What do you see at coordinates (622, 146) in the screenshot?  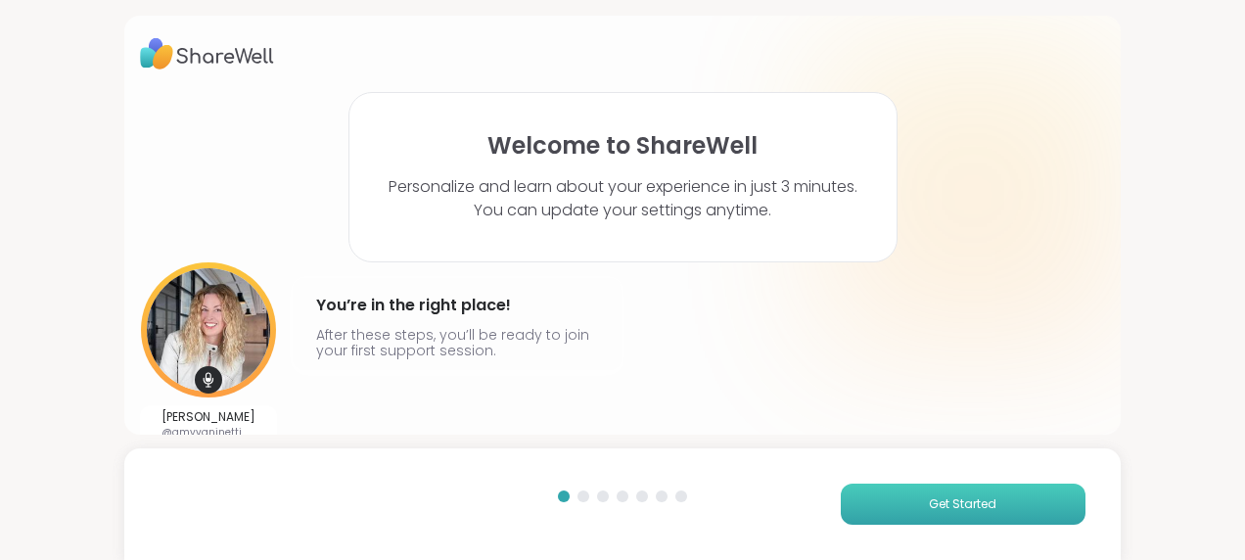 I see `h1: Welcome to ShareWell` at bounding box center [622, 146].